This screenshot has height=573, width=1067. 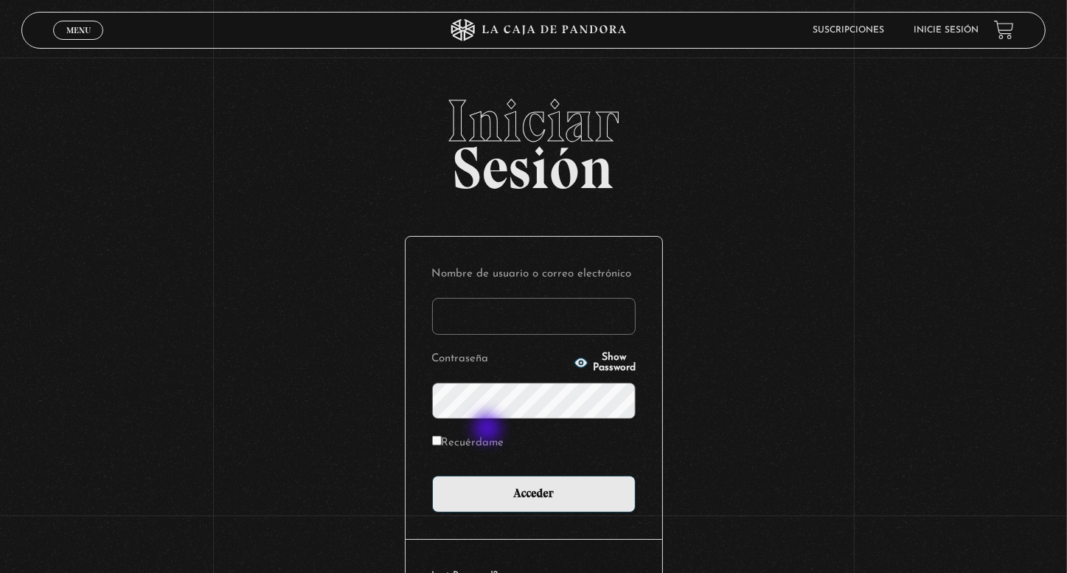 I want to click on button: Show Password, so click(x=604, y=363).